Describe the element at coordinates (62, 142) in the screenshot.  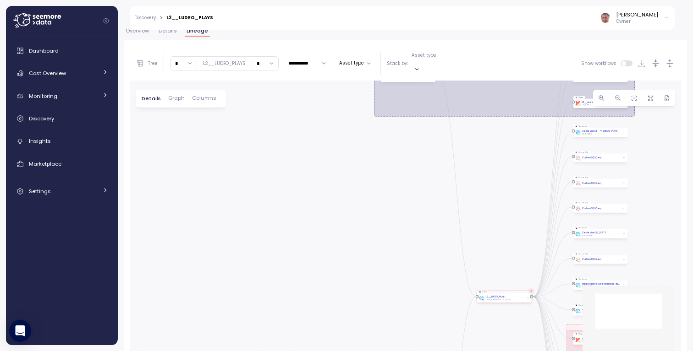
I see `a: Insights` at that location.